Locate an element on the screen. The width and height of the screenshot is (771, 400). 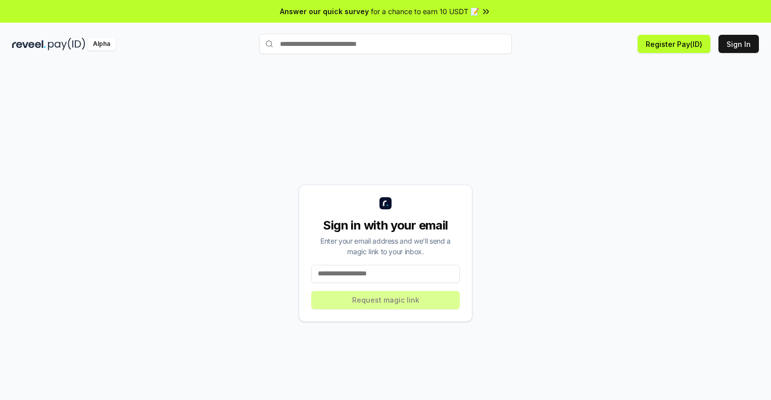
img: logo_small is located at coordinates (385, 204).